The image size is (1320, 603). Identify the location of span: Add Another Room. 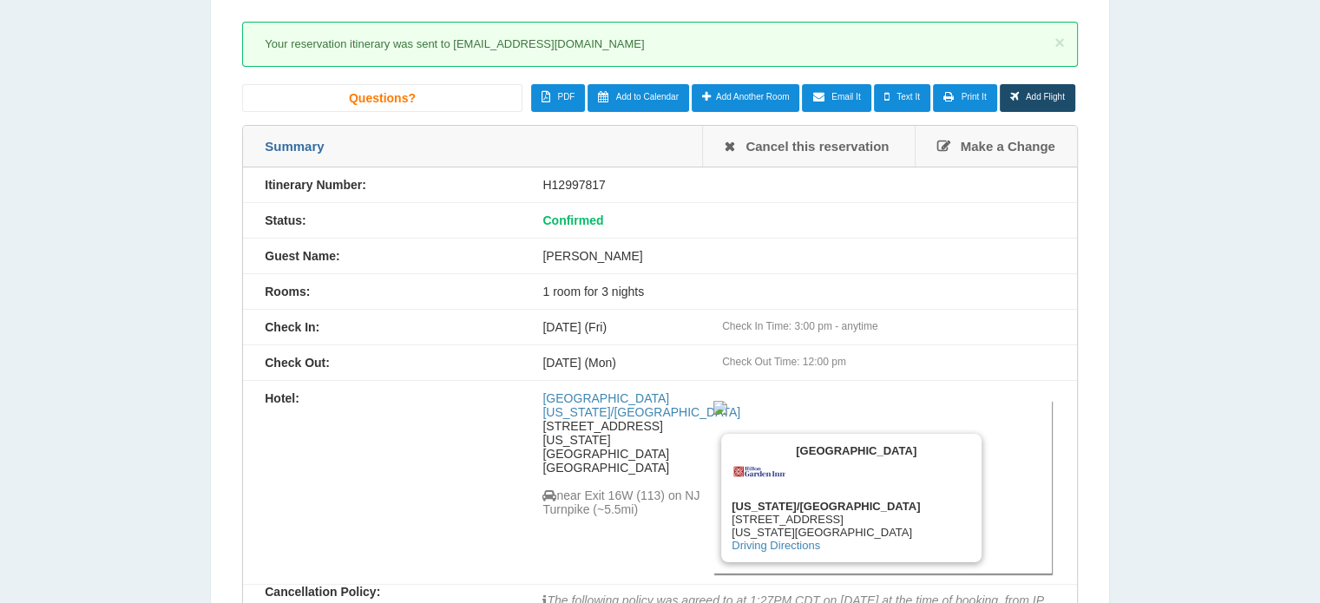
(752, 96).